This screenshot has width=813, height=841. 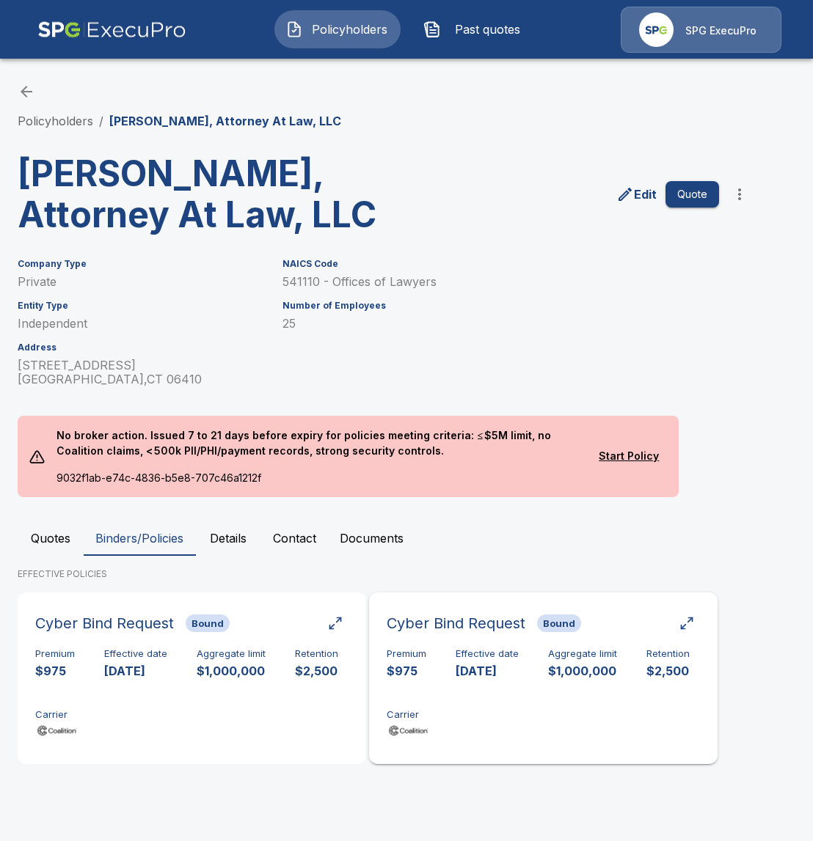 What do you see at coordinates (318, 483) in the screenshot?
I see `p: 9032f1ab-e74c-4836-b5e8-707c46a1212f` at bounding box center [318, 483].